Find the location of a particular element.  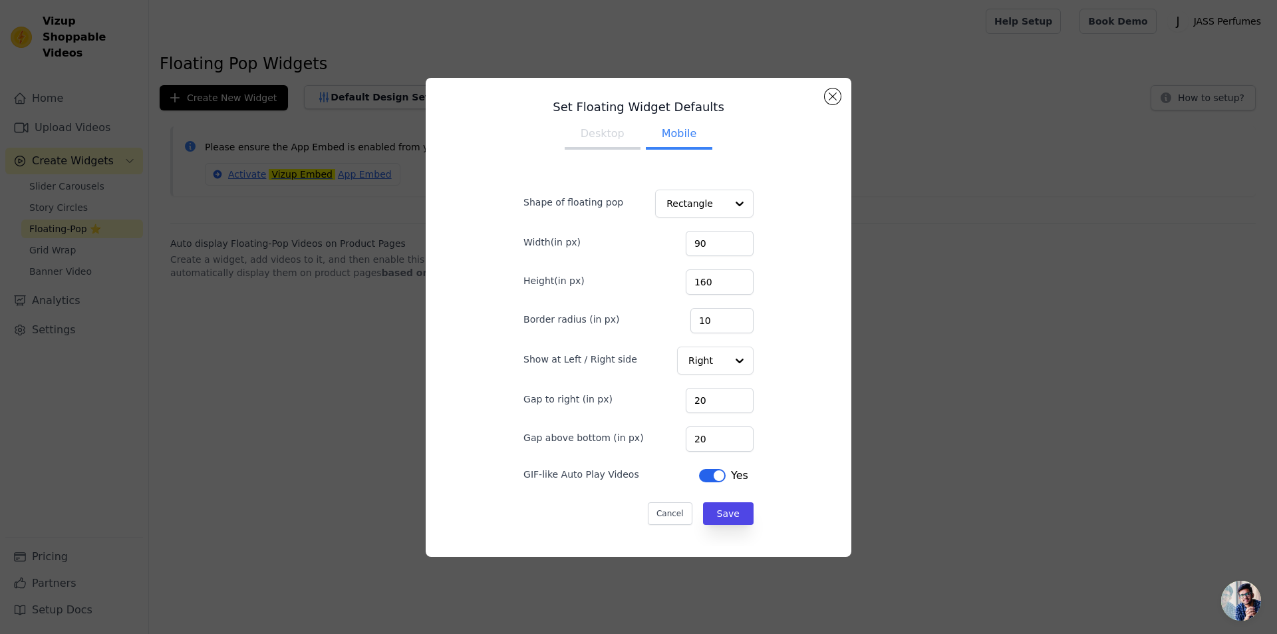

button: Save is located at coordinates (728, 513).